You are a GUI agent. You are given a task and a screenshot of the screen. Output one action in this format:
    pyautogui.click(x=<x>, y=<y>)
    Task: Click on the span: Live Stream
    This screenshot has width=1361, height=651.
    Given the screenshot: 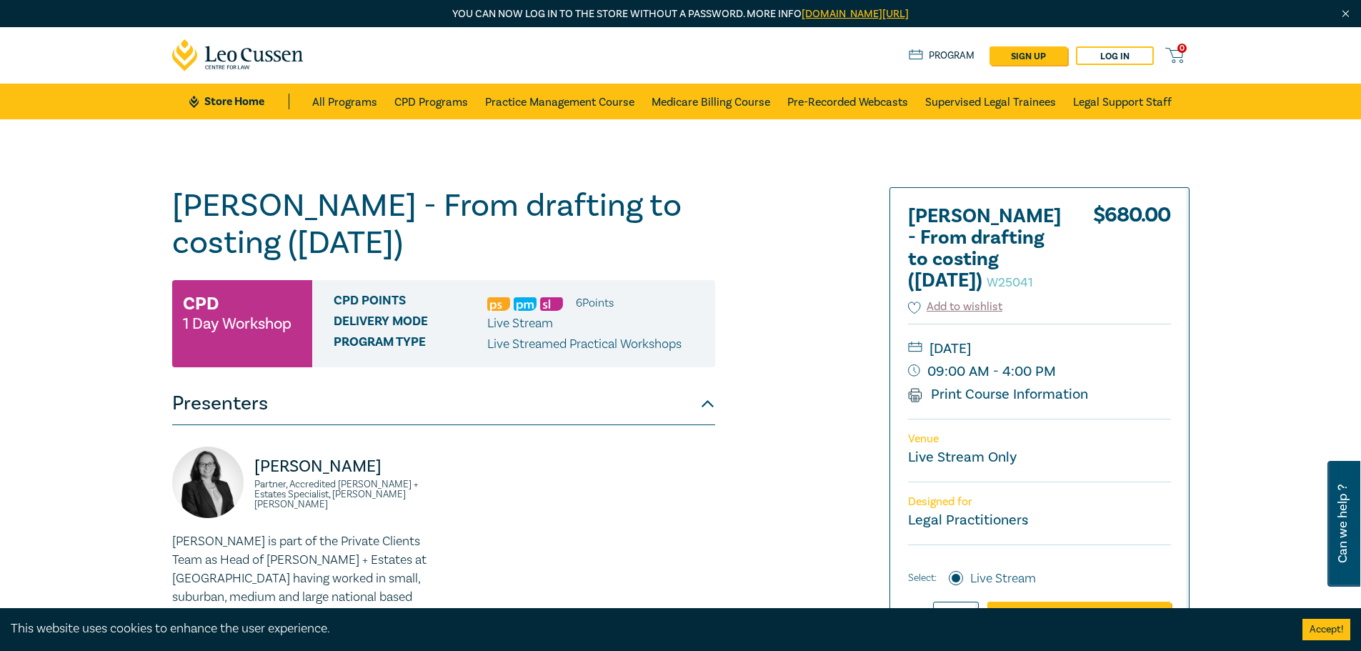 What is the action you would take?
    pyautogui.click(x=520, y=323)
    